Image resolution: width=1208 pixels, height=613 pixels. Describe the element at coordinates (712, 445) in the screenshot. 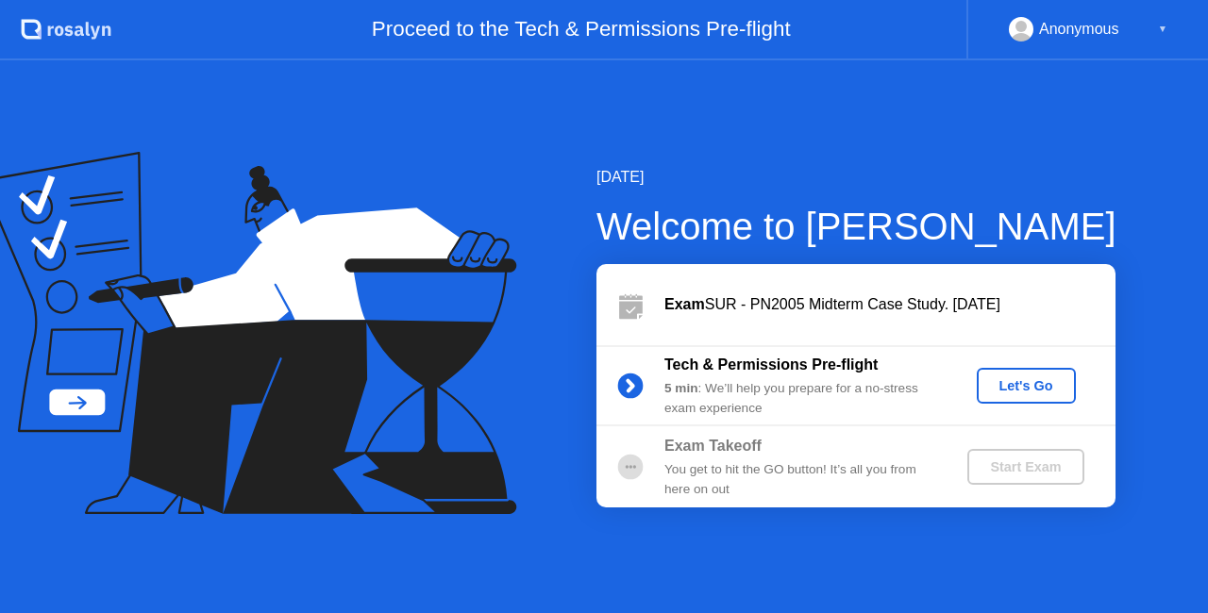

I see `b: Exam Takeoff` at that location.